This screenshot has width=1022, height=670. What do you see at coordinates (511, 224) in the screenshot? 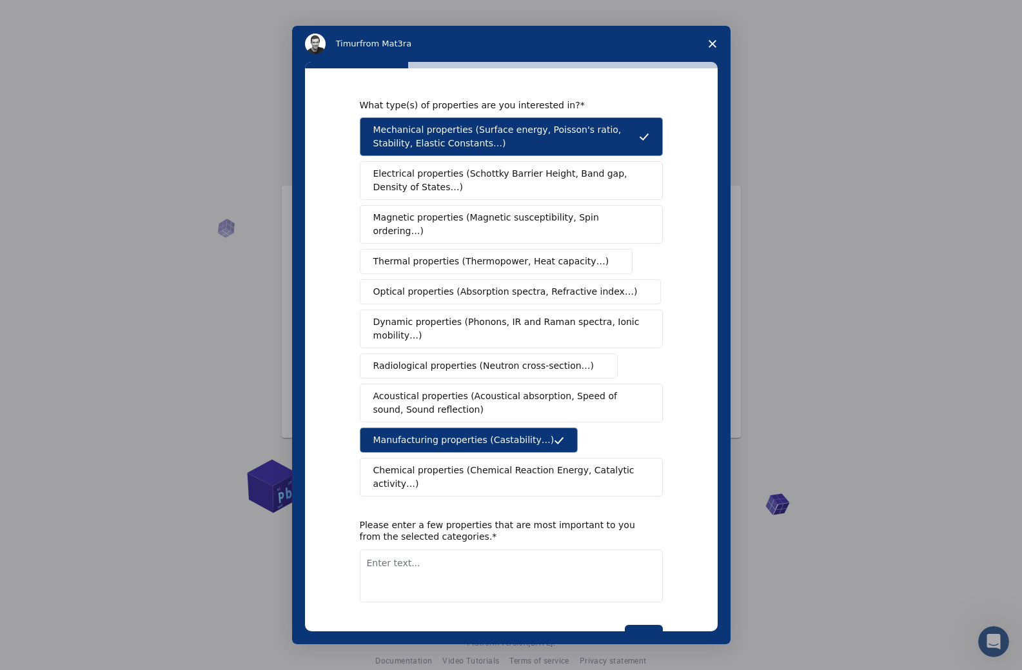
I see `button: Magnetic properties (Magnetic susceptibility, Spin ordering…)` at bounding box center [511, 224].